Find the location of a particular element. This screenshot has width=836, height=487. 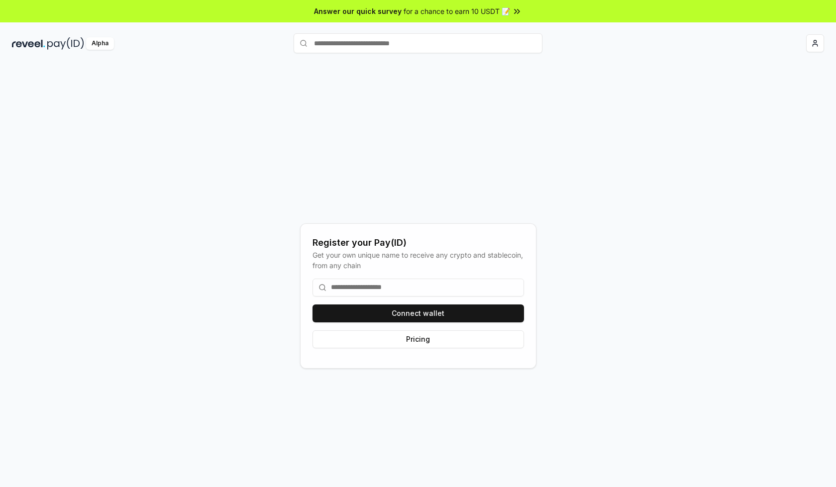

div: Alpha is located at coordinates (100, 43).